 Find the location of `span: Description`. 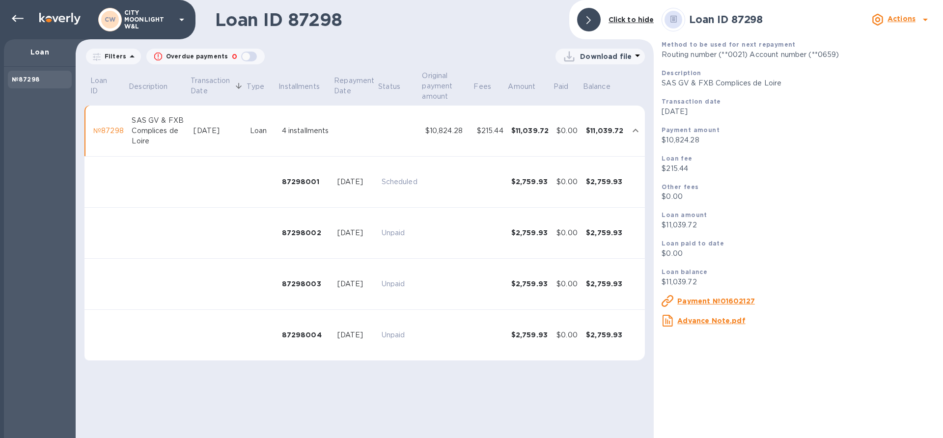

span: Description is located at coordinates (154, 86).